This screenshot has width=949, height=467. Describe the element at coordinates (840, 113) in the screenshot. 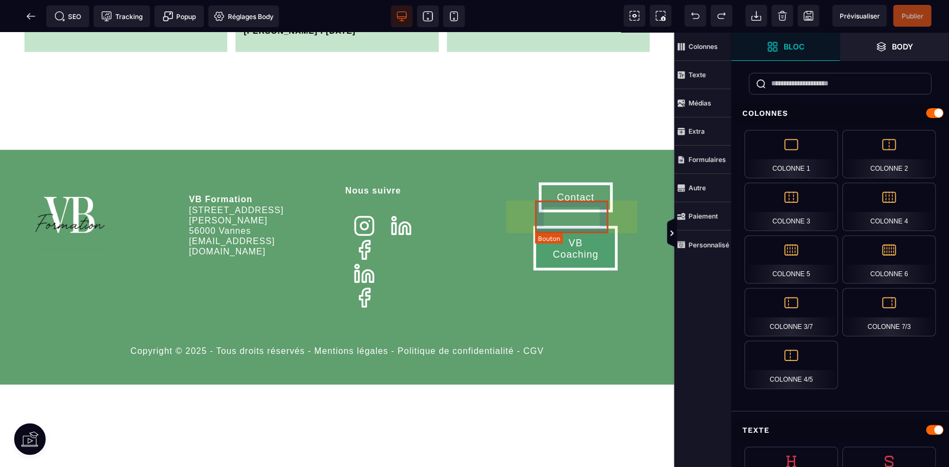

I see `div: Colonnes` at that location.